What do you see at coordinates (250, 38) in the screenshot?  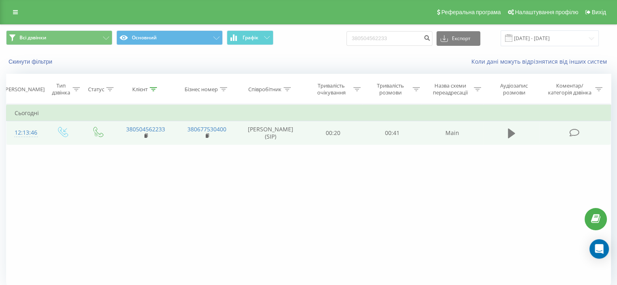 I see `span: Графік` at bounding box center [250, 38].